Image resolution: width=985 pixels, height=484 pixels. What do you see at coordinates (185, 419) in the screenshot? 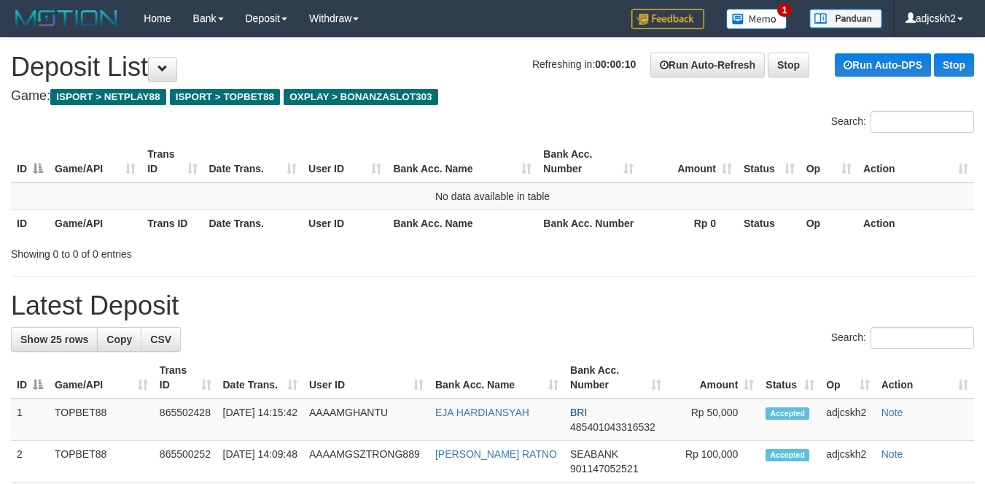
I see `td: 865502428` at bounding box center [185, 419].